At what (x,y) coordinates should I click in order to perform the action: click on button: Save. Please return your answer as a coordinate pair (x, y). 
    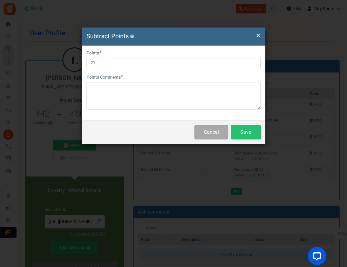
    Looking at the image, I should click on (246, 132).